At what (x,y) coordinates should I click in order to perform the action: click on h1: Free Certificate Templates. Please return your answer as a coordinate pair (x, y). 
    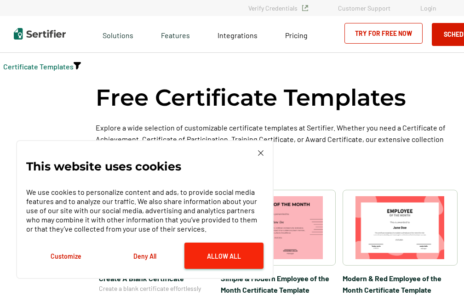
    Looking at the image, I should click on (250, 97).